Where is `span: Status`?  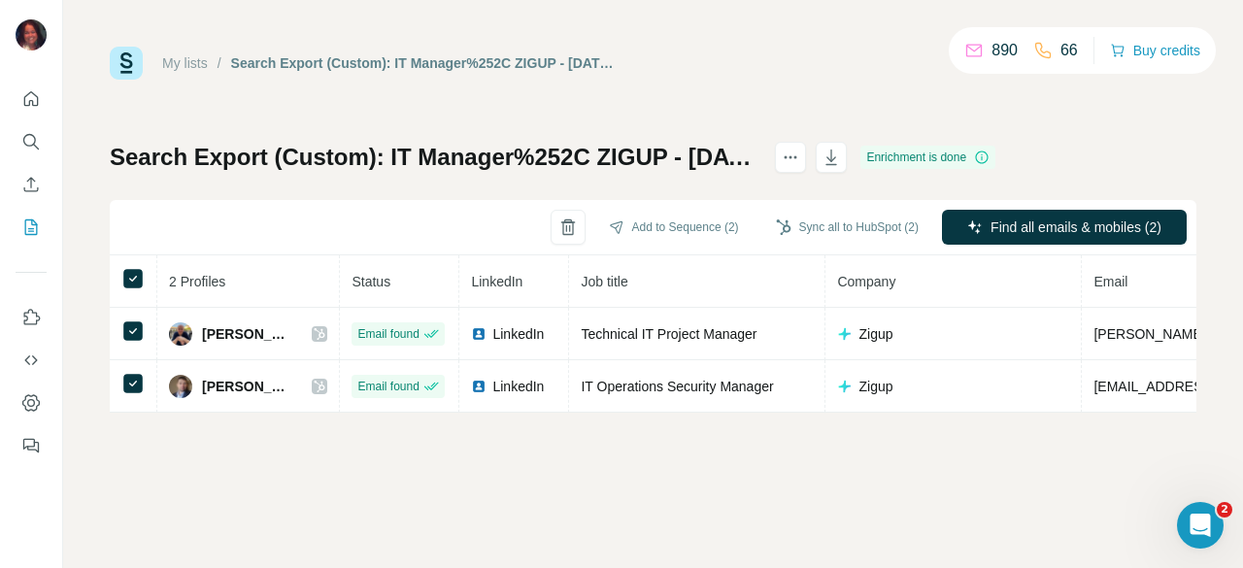 span: Status is located at coordinates (371, 282).